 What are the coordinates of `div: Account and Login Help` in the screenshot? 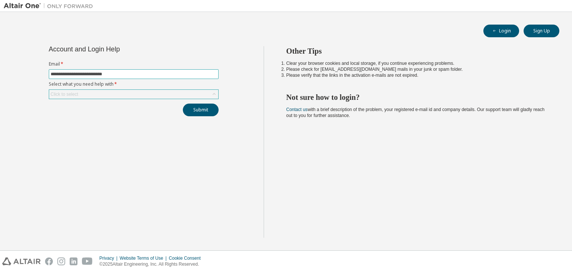 It's located at (116, 49).